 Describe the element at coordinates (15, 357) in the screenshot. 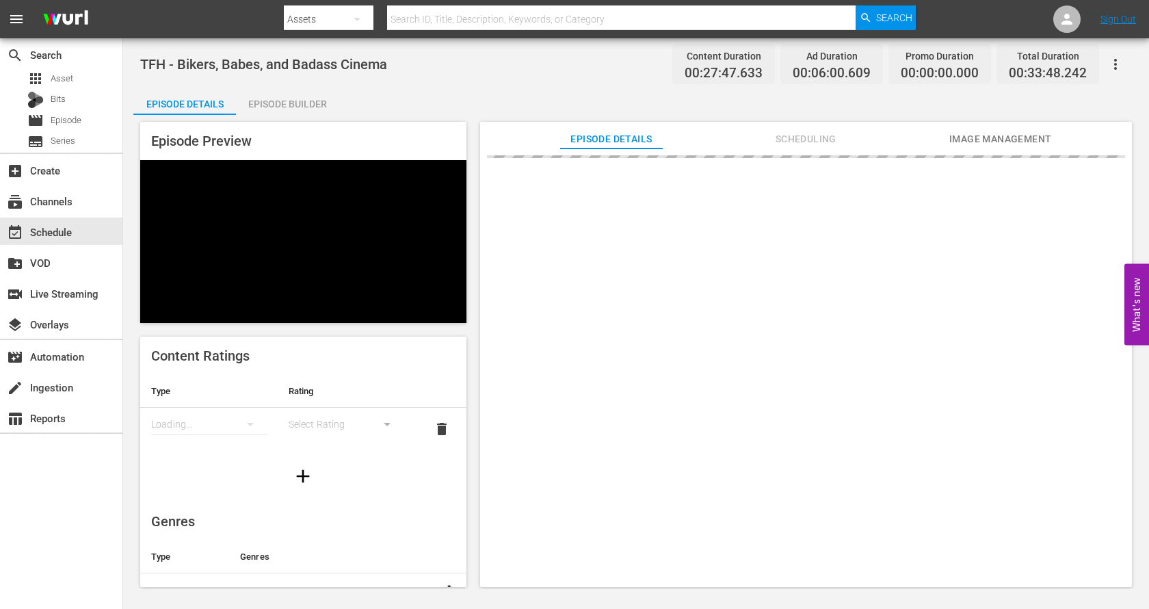

I see `span: Automation` at that location.